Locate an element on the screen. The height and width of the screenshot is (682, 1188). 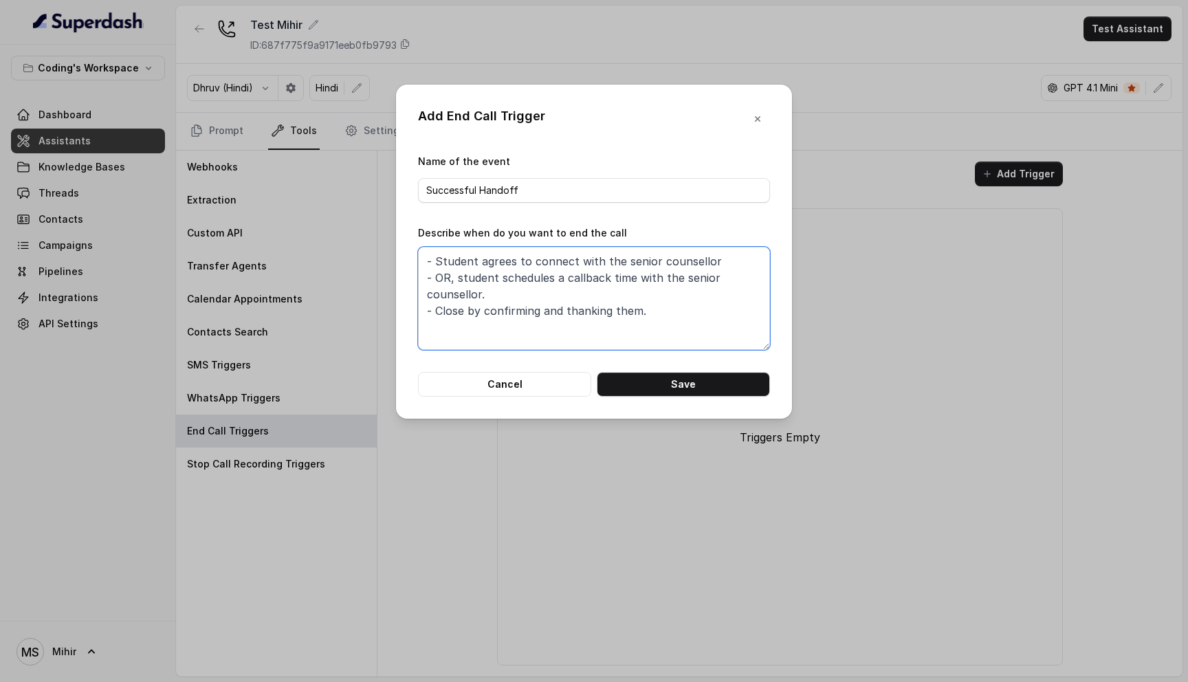
button: Save is located at coordinates (683, 384).